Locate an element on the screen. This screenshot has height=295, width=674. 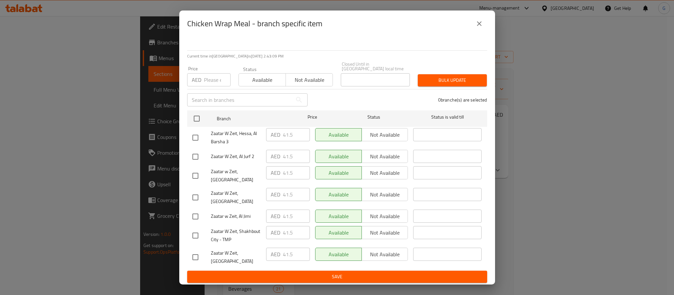
span: Not available is located at coordinates (309, 80).